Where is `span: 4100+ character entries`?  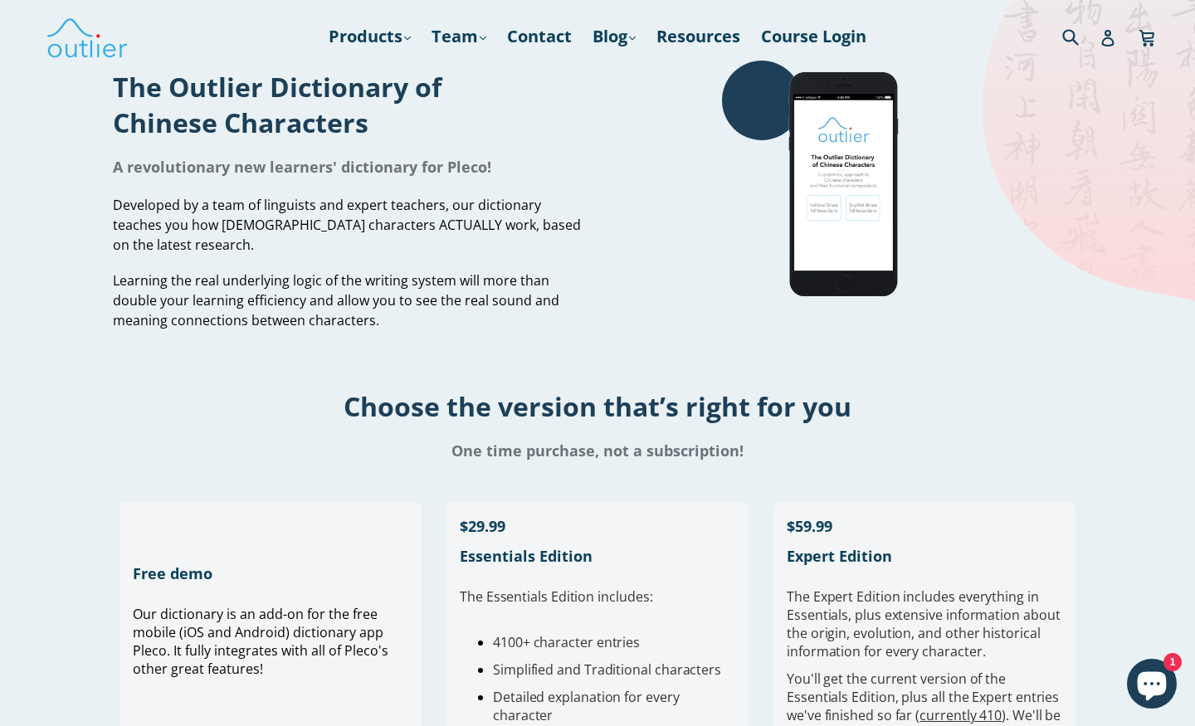
span: 4100+ character entries is located at coordinates (566, 642).